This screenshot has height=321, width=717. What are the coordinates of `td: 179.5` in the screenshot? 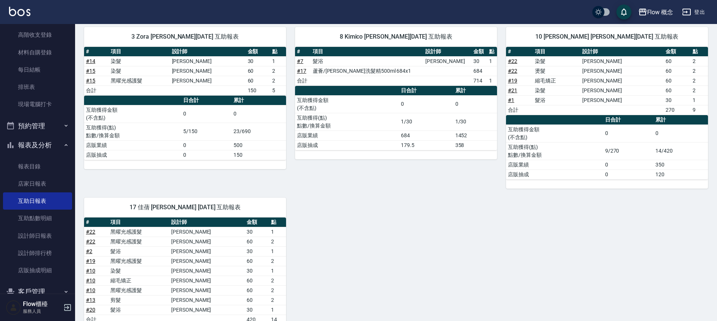 It's located at (426, 145).